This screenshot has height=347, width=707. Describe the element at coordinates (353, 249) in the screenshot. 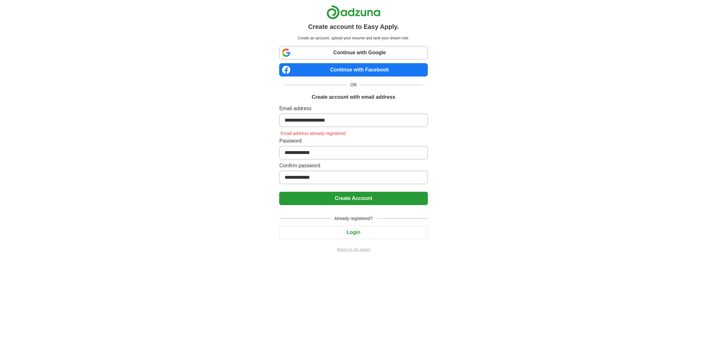

I see `p: Return to job advert` at that location.